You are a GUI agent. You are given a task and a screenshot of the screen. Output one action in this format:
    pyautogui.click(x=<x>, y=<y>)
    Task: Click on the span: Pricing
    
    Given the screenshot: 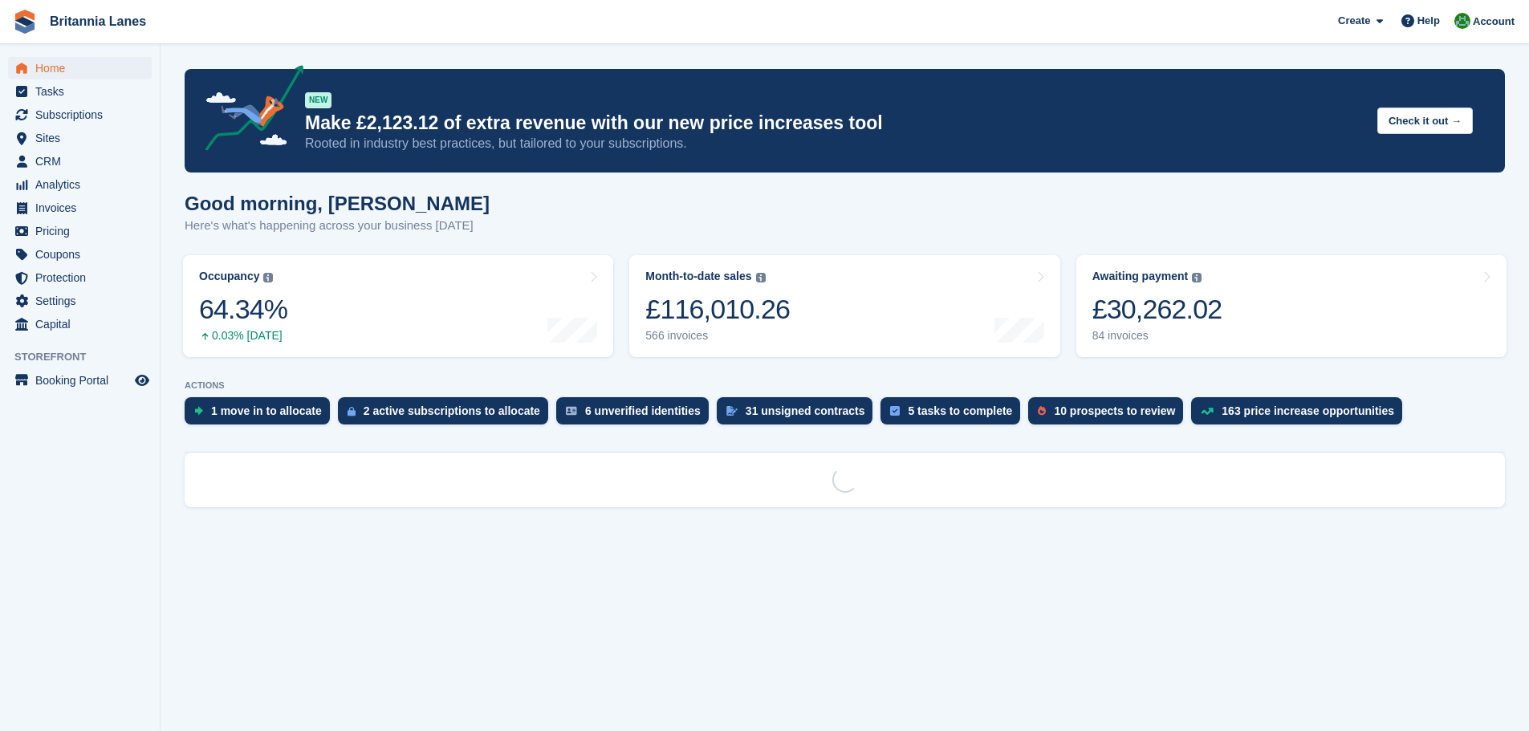 What is the action you would take?
    pyautogui.click(x=83, y=231)
    